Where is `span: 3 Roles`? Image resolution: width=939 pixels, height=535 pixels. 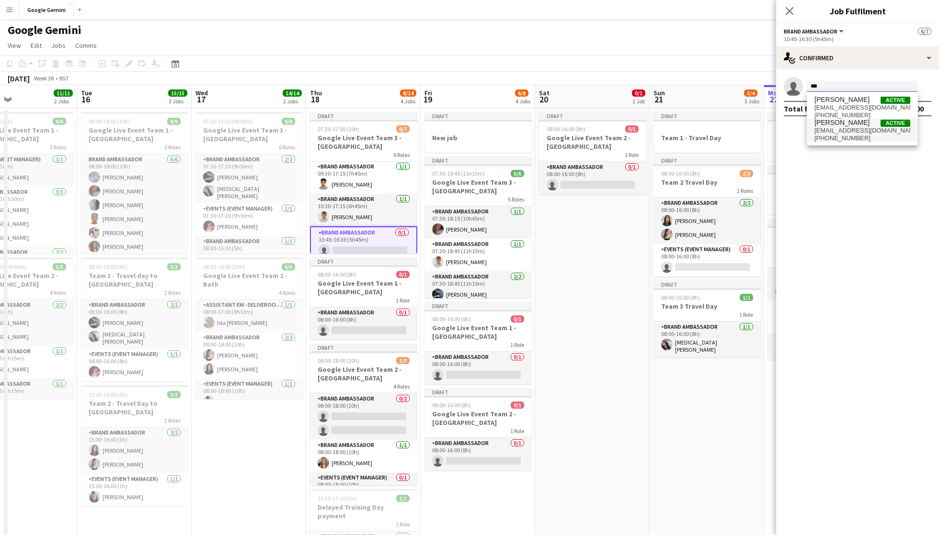 span: 3 Roles is located at coordinates (58, 147).